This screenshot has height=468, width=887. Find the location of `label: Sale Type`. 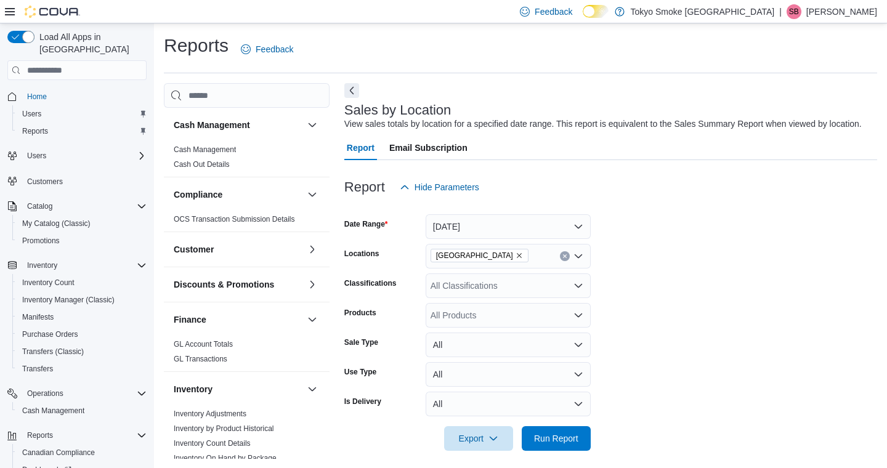

label: Sale Type is located at coordinates (361, 342).